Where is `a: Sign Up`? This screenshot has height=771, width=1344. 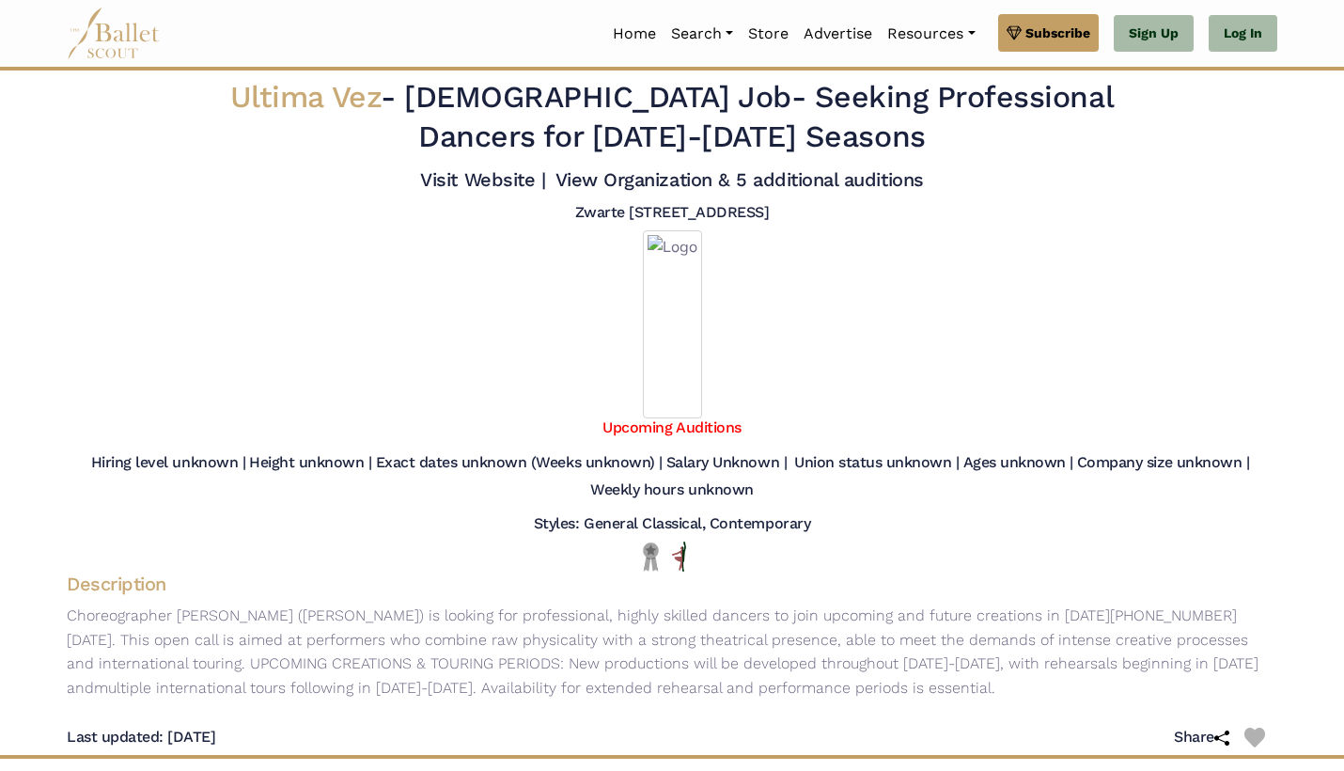
a: Sign Up is located at coordinates (1153, 34).